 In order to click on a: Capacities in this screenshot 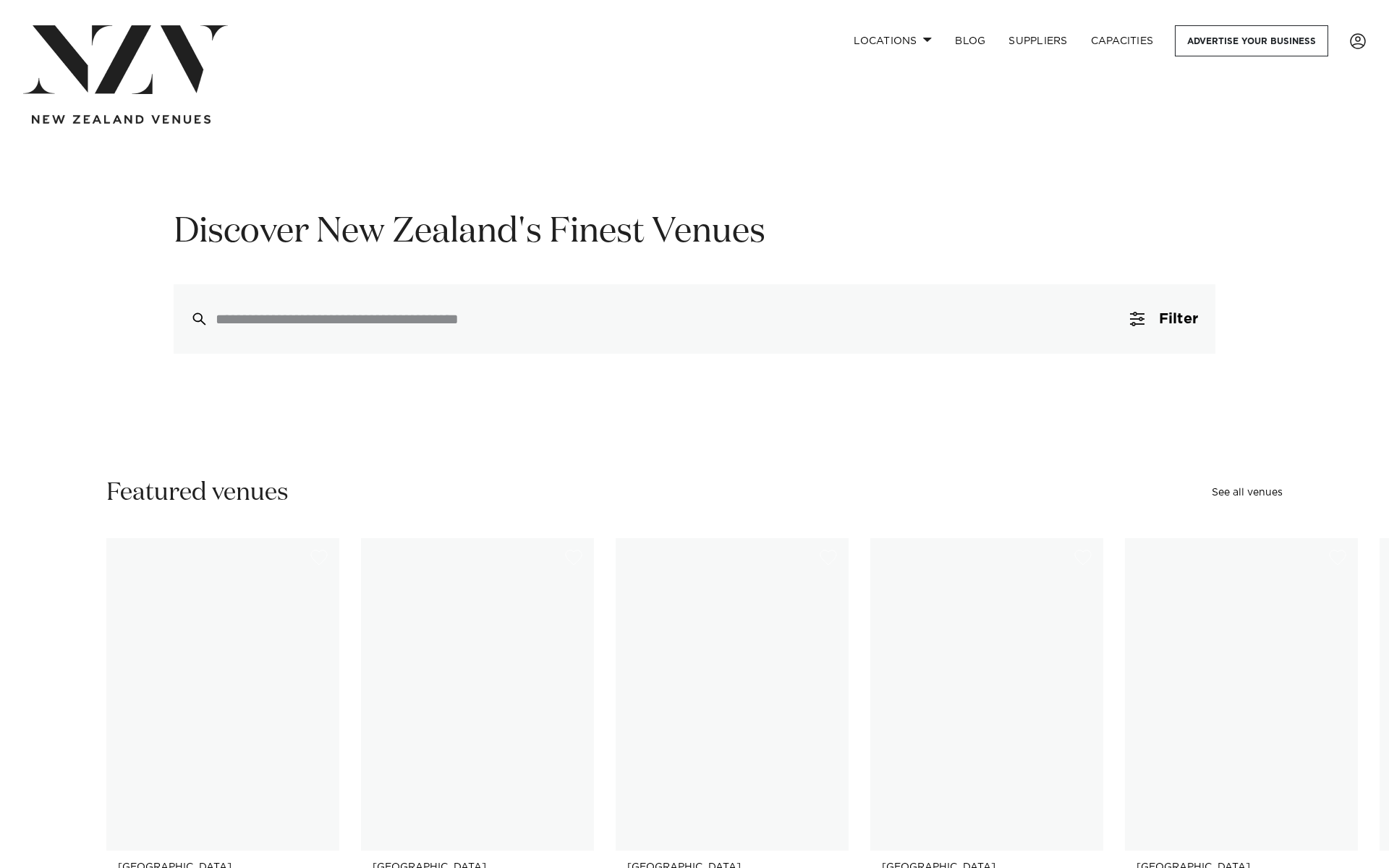, I will do `click(1122, 41)`.